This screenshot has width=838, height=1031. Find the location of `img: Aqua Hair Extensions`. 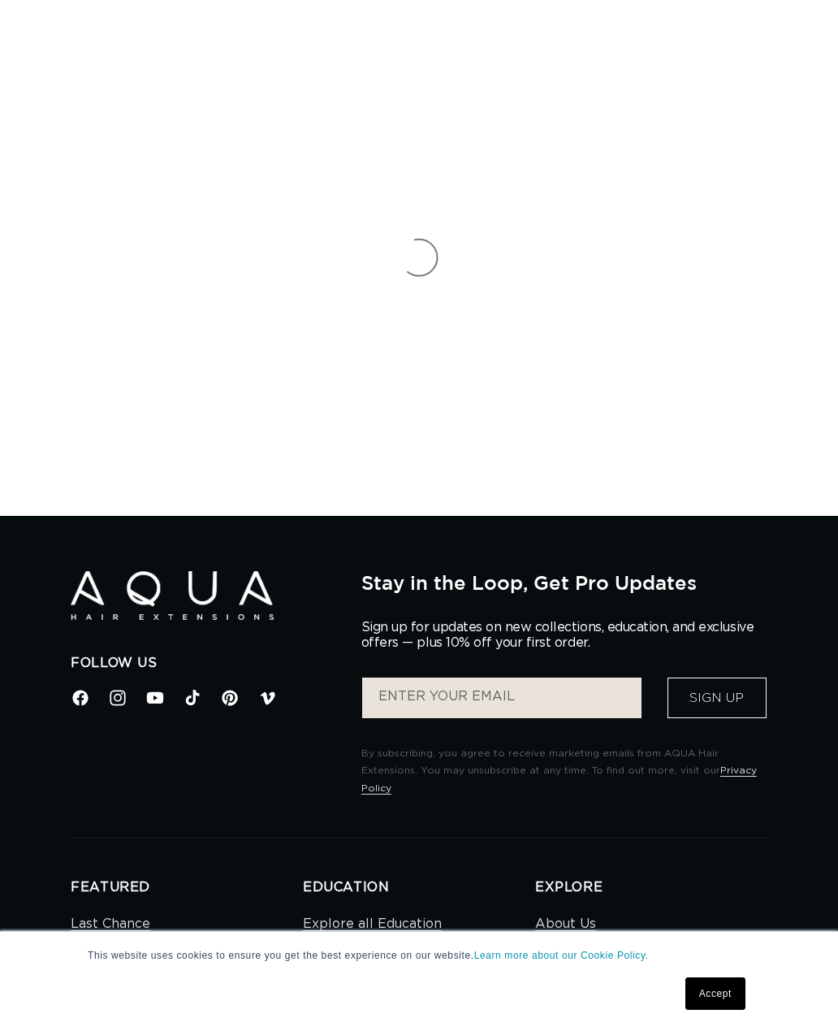

img: Aqua Hair Extensions is located at coordinates (172, 595).